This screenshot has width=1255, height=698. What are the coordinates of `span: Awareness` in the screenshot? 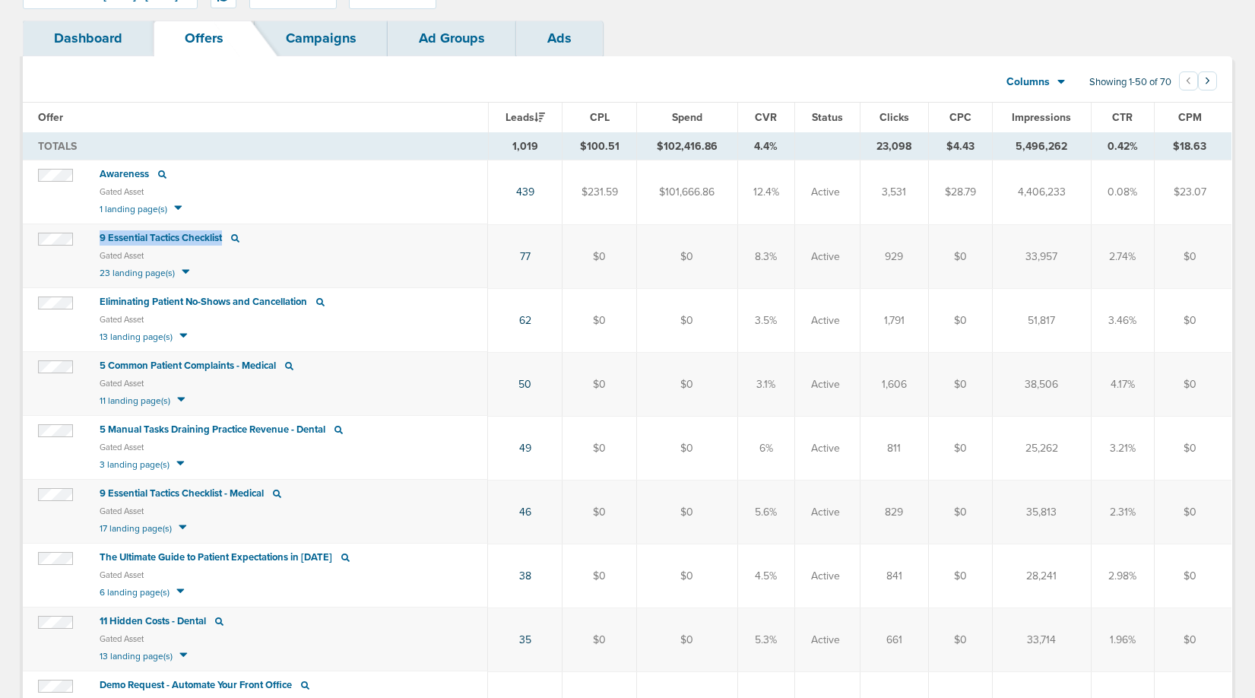 It's located at (124, 174).